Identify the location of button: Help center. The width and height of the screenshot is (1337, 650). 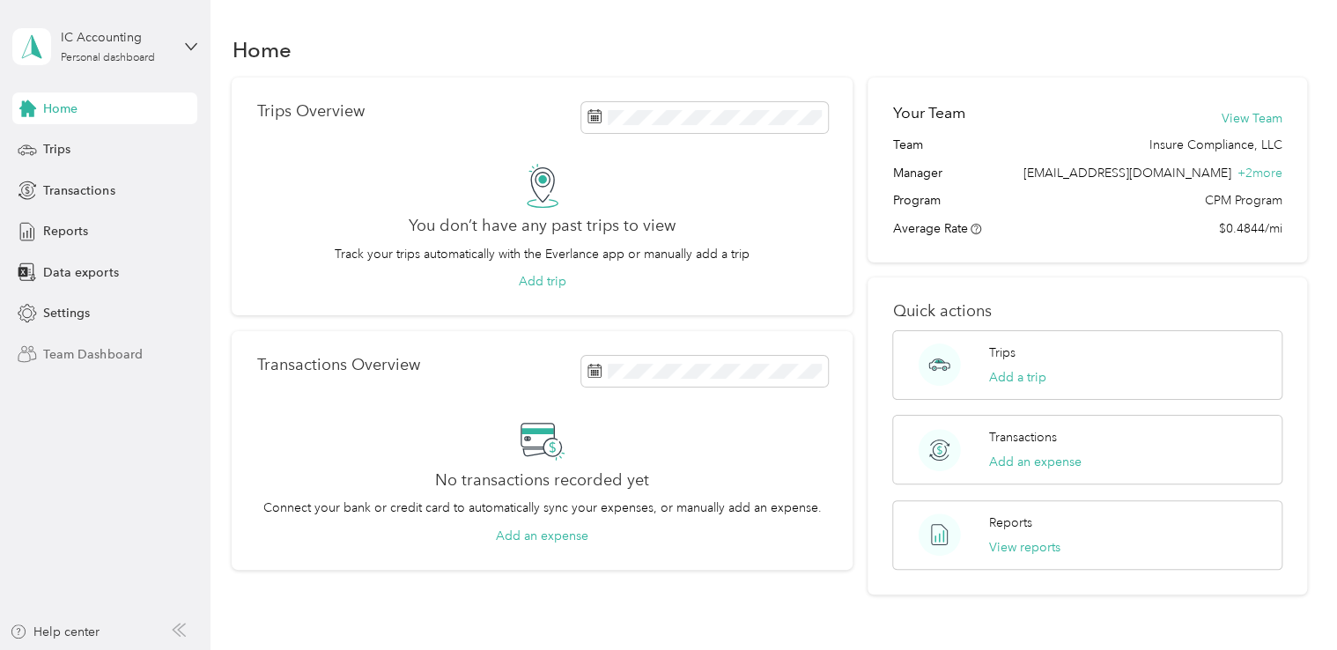
(55, 632).